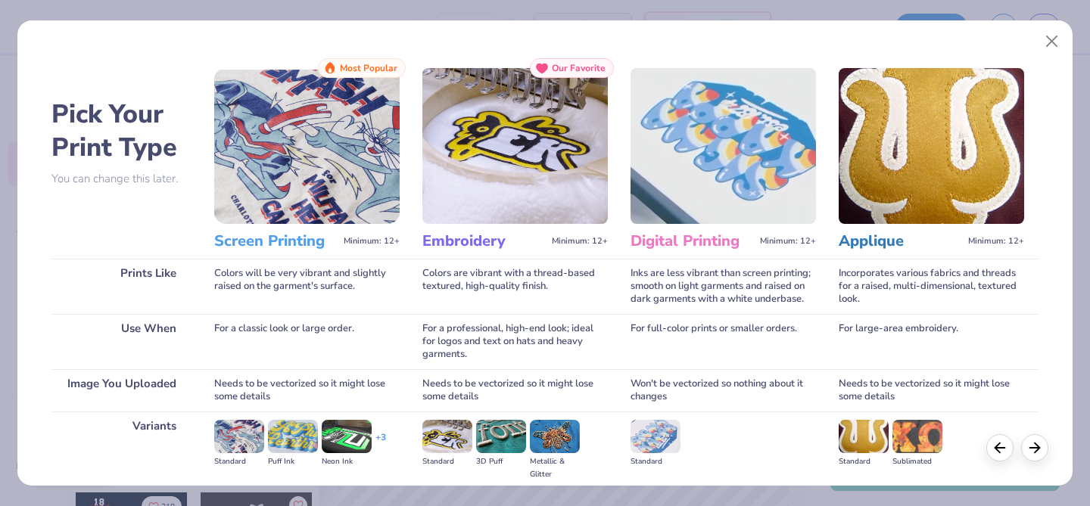 This screenshot has width=1090, height=506. What do you see at coordinates (381, 444) in the screenshot?
I see `div: + 3` at bounding box center [381, 444].